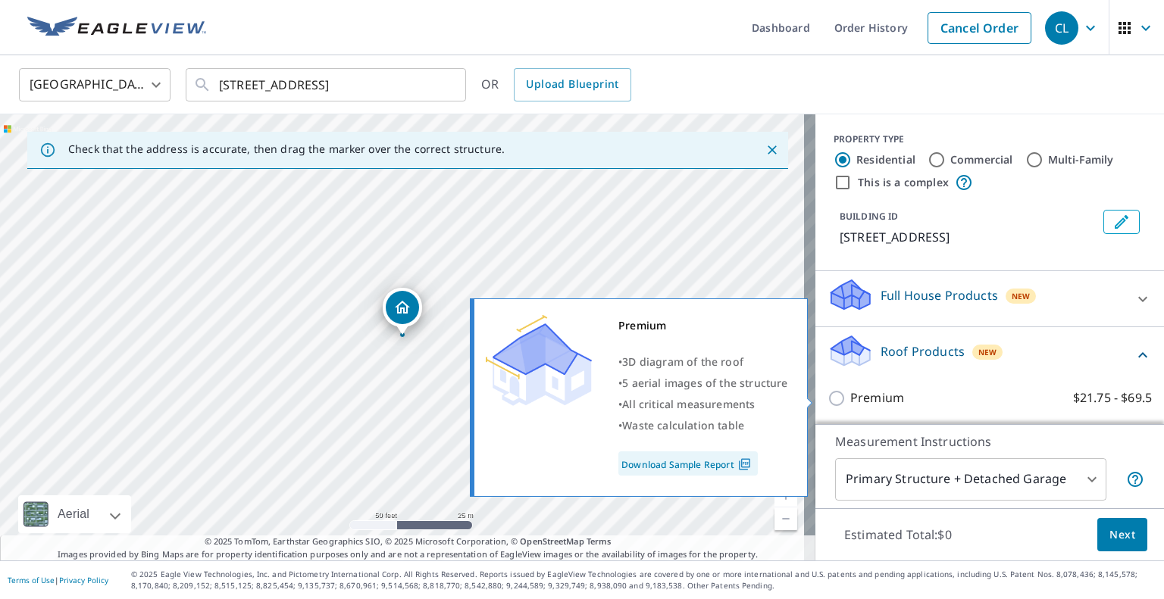 The height and width of the screenshot is (599, 1164). Describe the element at coordinates (117, 28) in the screenshot. I see `img: EV Logo` at that location.